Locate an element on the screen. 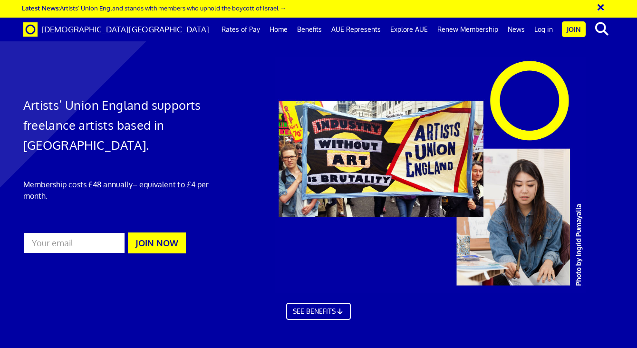 This screenshot has height=348, width=637. a: Latest News:Artists’ Union England stands with members who uphold the boycott of Israel → is located at coordinates (154, 8).